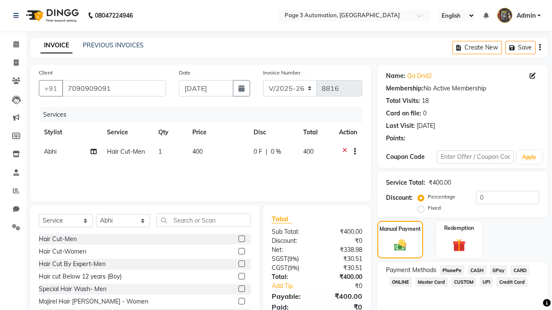 This screenshot has width=552, height=310. I want to click on div: Service Total:, so click(405, 183).